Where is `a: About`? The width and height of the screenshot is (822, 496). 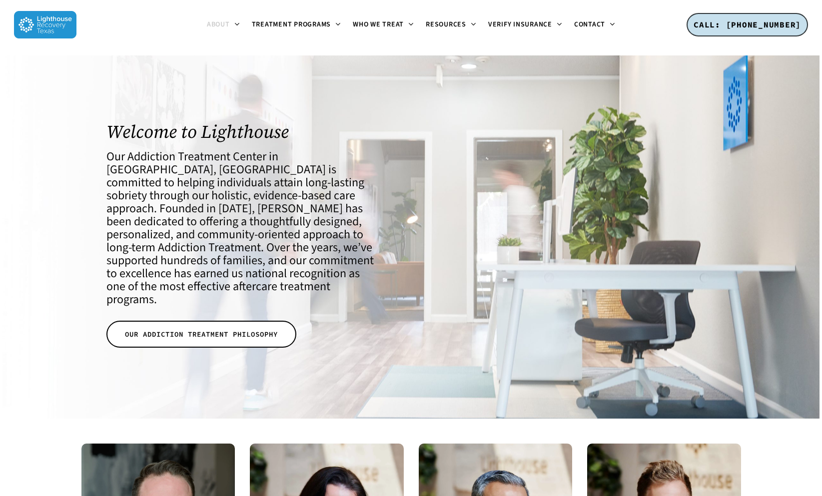
a: About is located at coordinates (223, 25).